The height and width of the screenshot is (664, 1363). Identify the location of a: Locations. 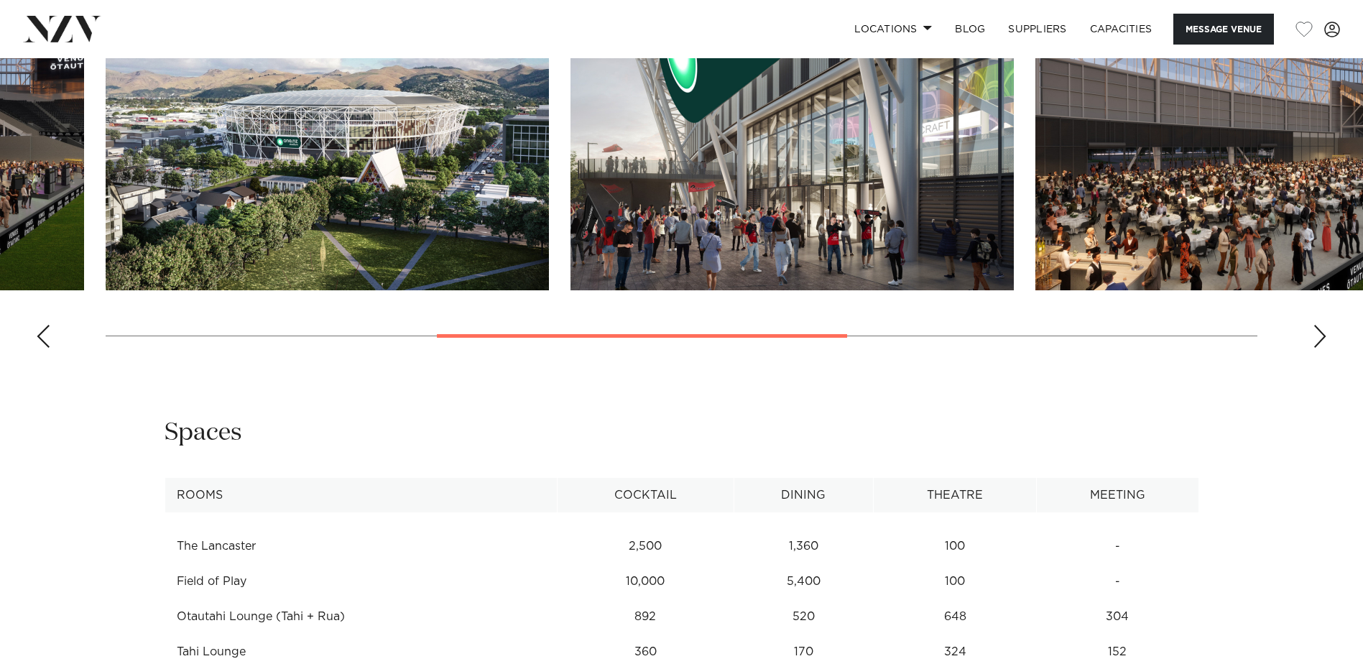
(893, 29).